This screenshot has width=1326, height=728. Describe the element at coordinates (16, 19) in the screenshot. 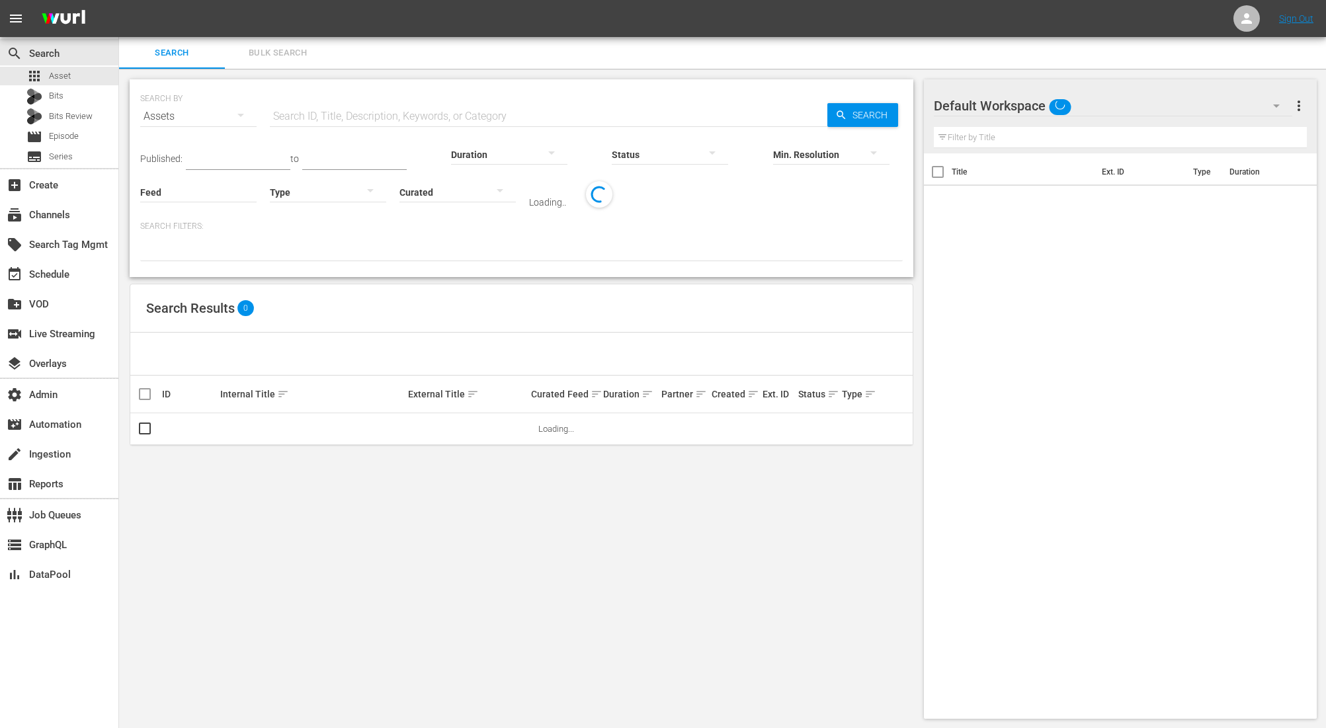

I see `span: menu` at that location.